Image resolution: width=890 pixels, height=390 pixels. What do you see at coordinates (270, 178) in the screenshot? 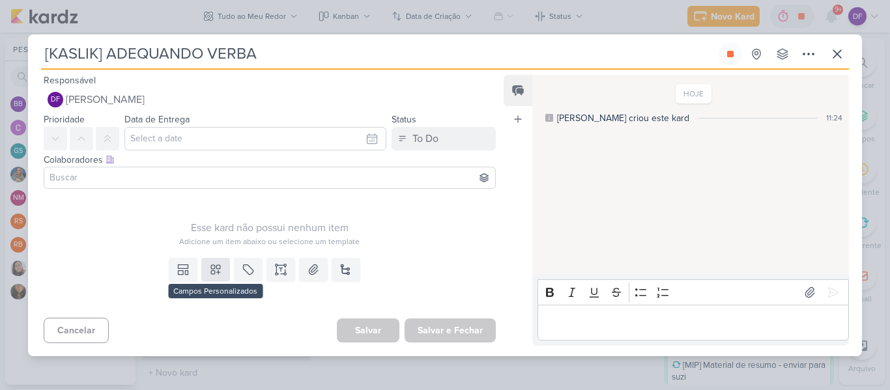
I see `input: Buscar` at bounding box center [270, 178].